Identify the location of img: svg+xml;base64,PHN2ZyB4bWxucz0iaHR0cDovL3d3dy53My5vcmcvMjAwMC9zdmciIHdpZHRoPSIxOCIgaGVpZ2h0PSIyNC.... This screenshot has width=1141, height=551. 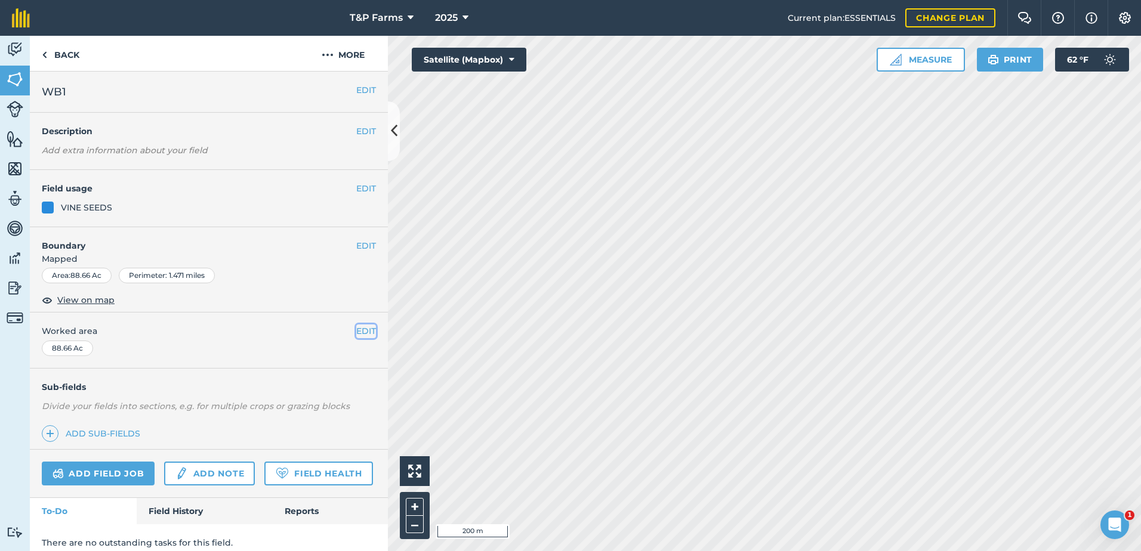
(47, 300).